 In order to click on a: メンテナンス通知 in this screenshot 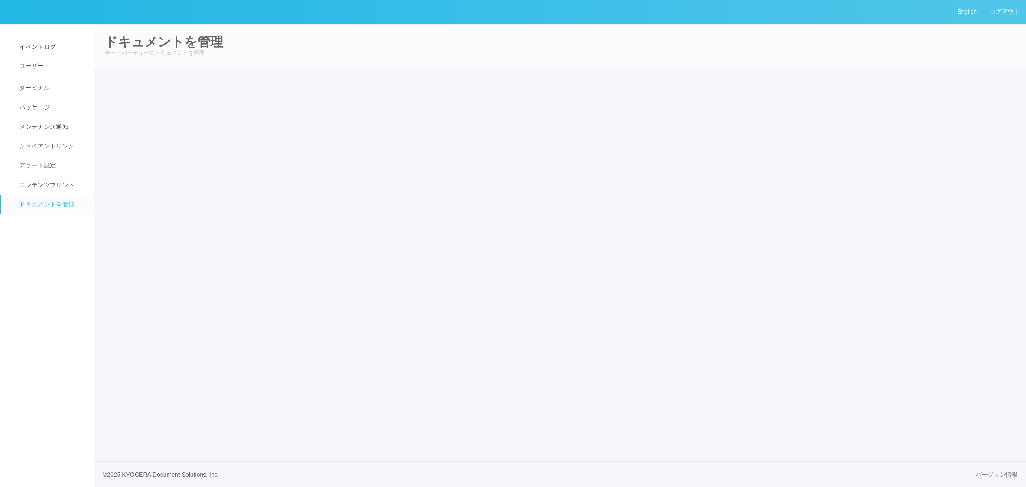, I will do `click(51, 127)`.